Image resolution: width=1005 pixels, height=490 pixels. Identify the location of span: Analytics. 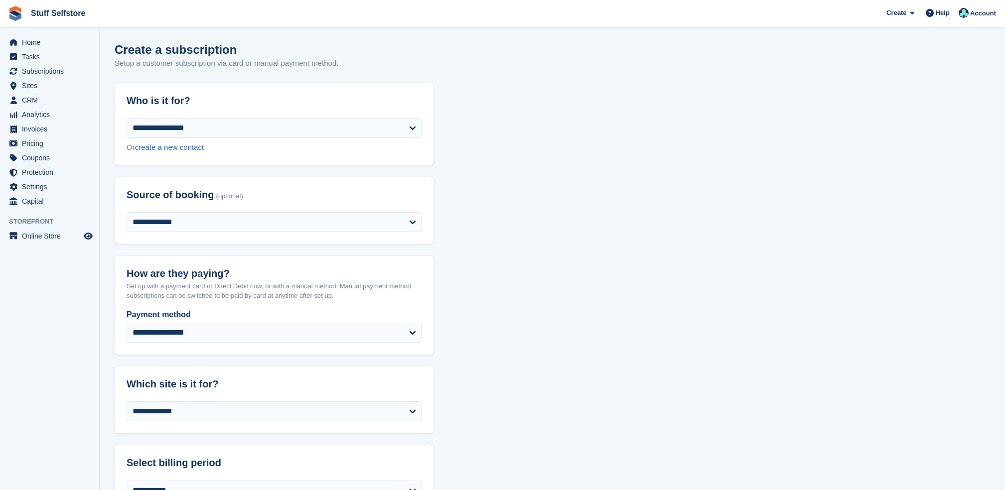
(52, 115).